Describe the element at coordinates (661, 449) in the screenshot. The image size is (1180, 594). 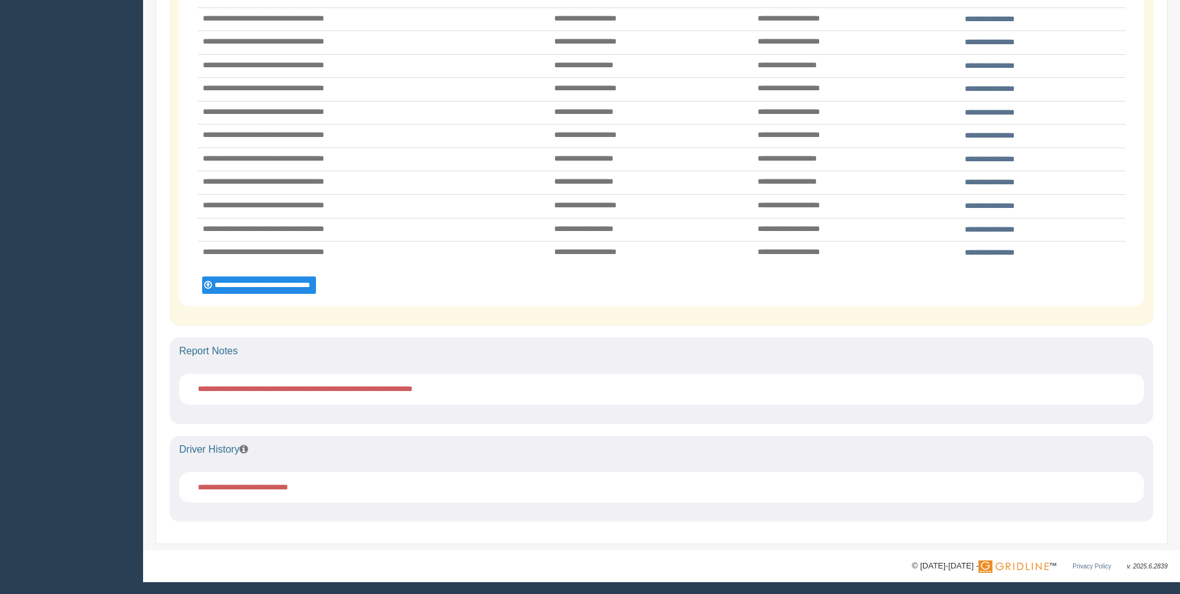
I see `div: Driver History` at that location.